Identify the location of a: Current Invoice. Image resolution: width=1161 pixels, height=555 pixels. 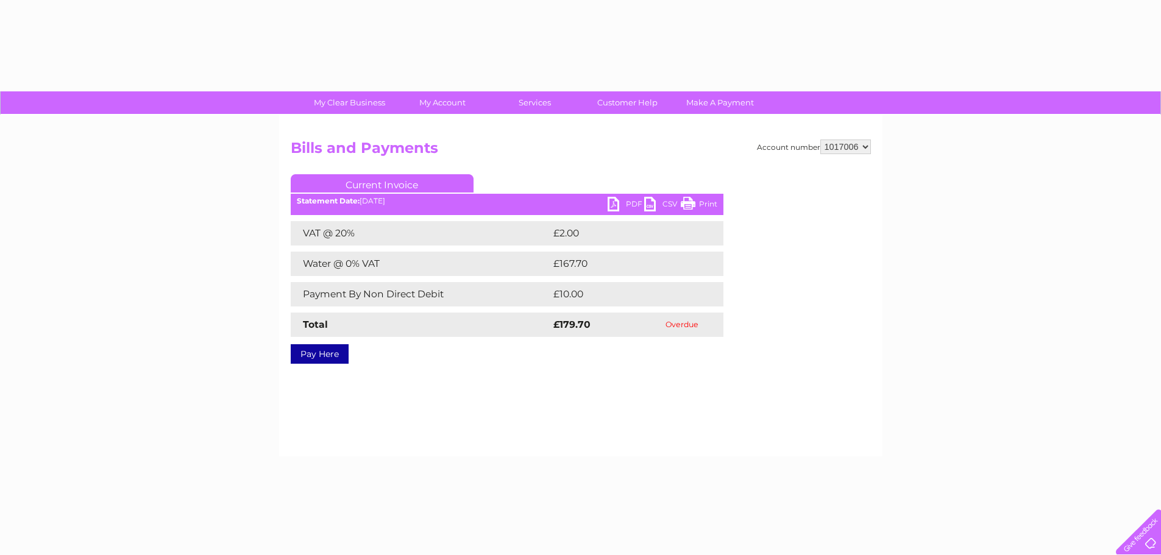
(382, 183).